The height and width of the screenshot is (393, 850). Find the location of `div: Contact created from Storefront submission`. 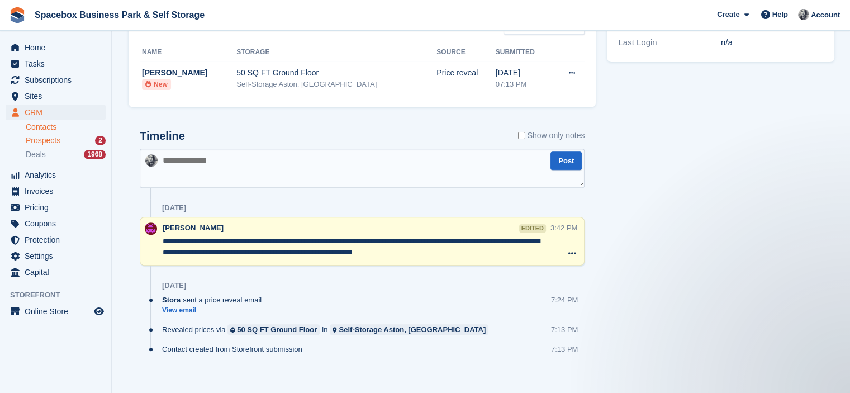

div: Contact created from Storefront submission is located at coordinates (235, 349).